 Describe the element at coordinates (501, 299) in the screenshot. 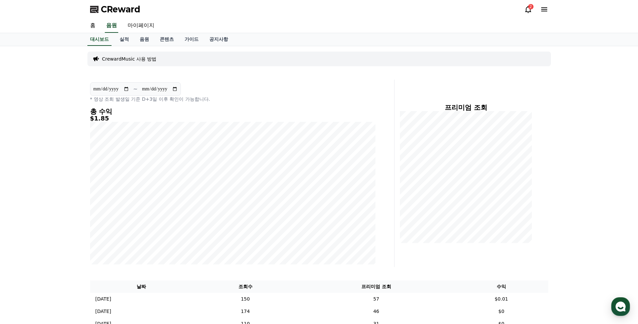

I see `td: $0.01` at that location.